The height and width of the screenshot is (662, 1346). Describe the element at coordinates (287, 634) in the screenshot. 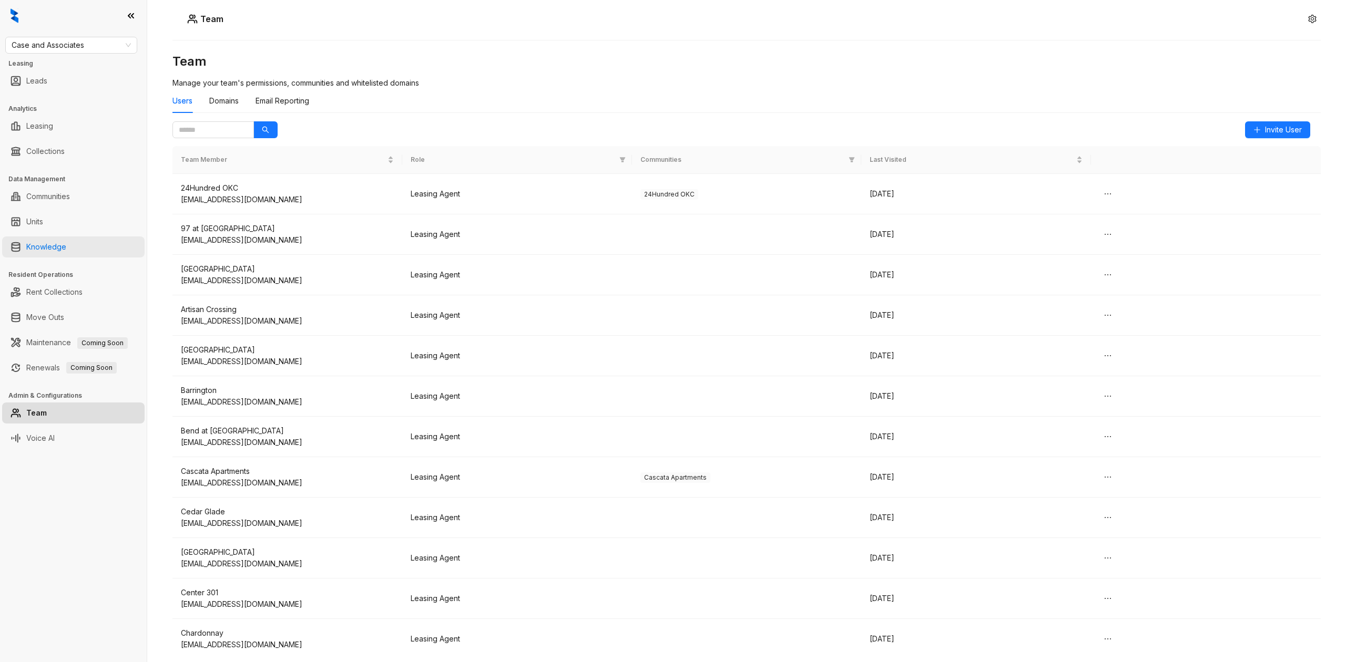

I see `div: Chardonnay` at that location.